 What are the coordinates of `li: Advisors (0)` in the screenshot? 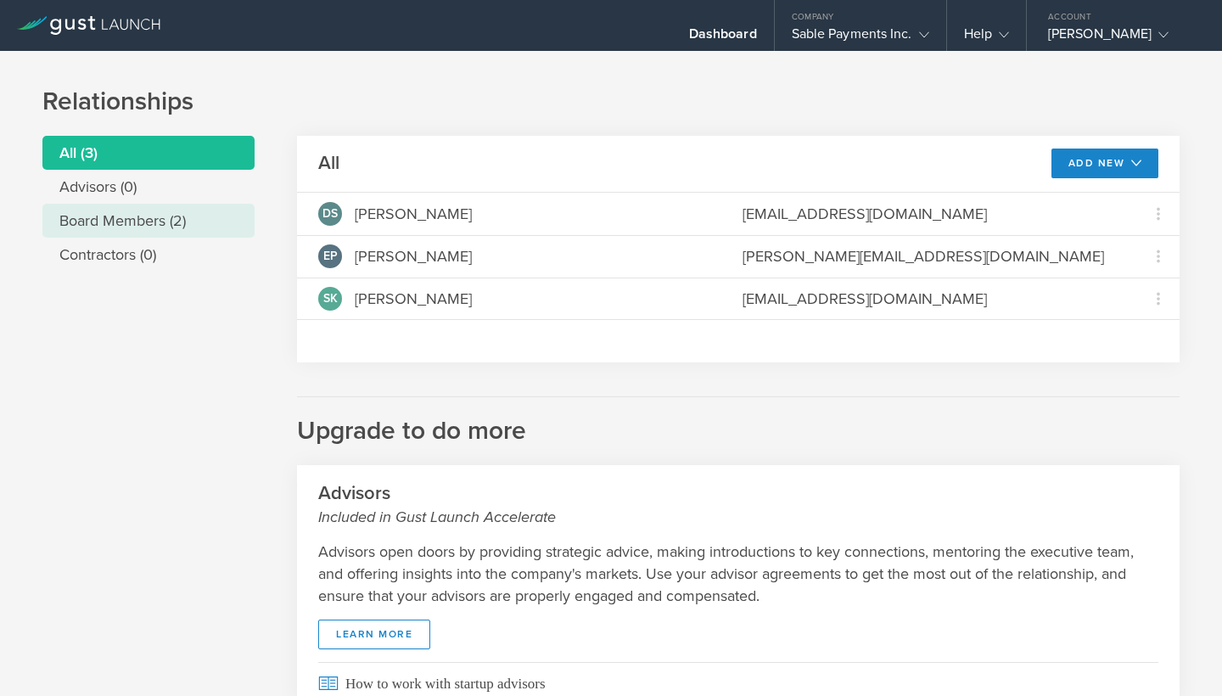 It's located at (148, 187).